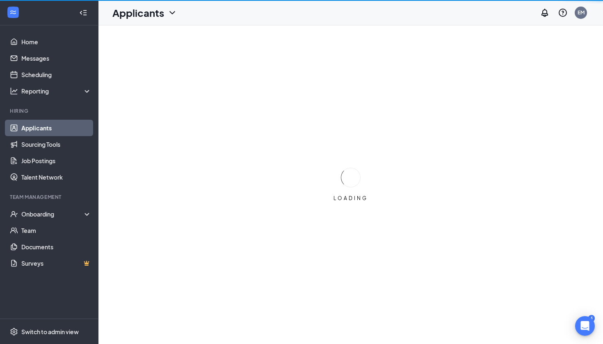  I want to click on svg: Collapse, so click(83, 13).